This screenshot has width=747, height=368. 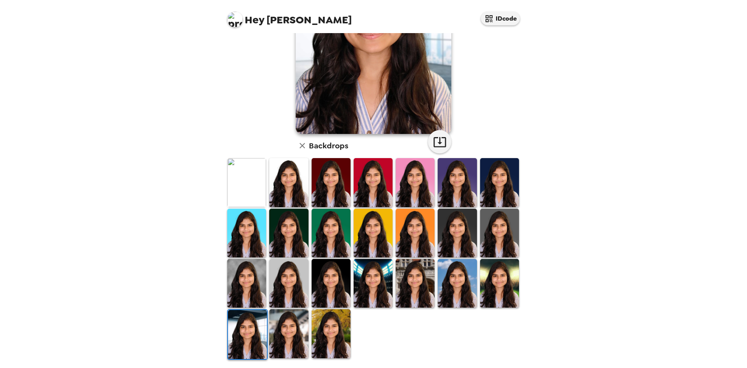 What do you see at coordinates (247, 182) in the screenshot?
I see `img: Original` at bounding box center [247, 182].